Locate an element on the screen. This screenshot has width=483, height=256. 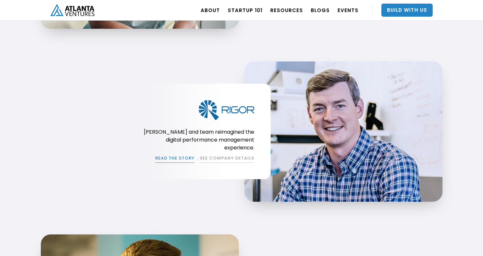
a: RESOURCES is located at coordinates (287, 10).